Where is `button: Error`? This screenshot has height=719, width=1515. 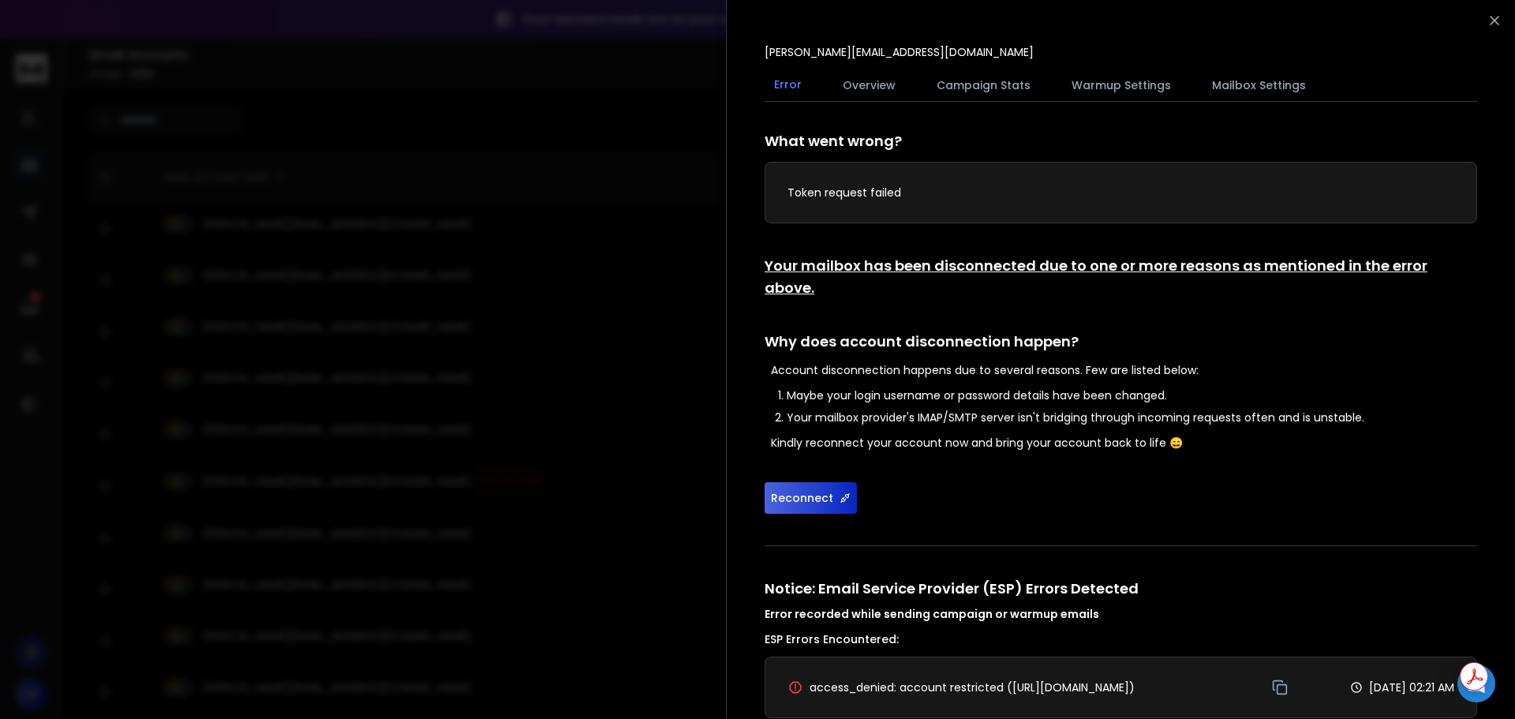
button: Error is located at coordinates (787, 85).